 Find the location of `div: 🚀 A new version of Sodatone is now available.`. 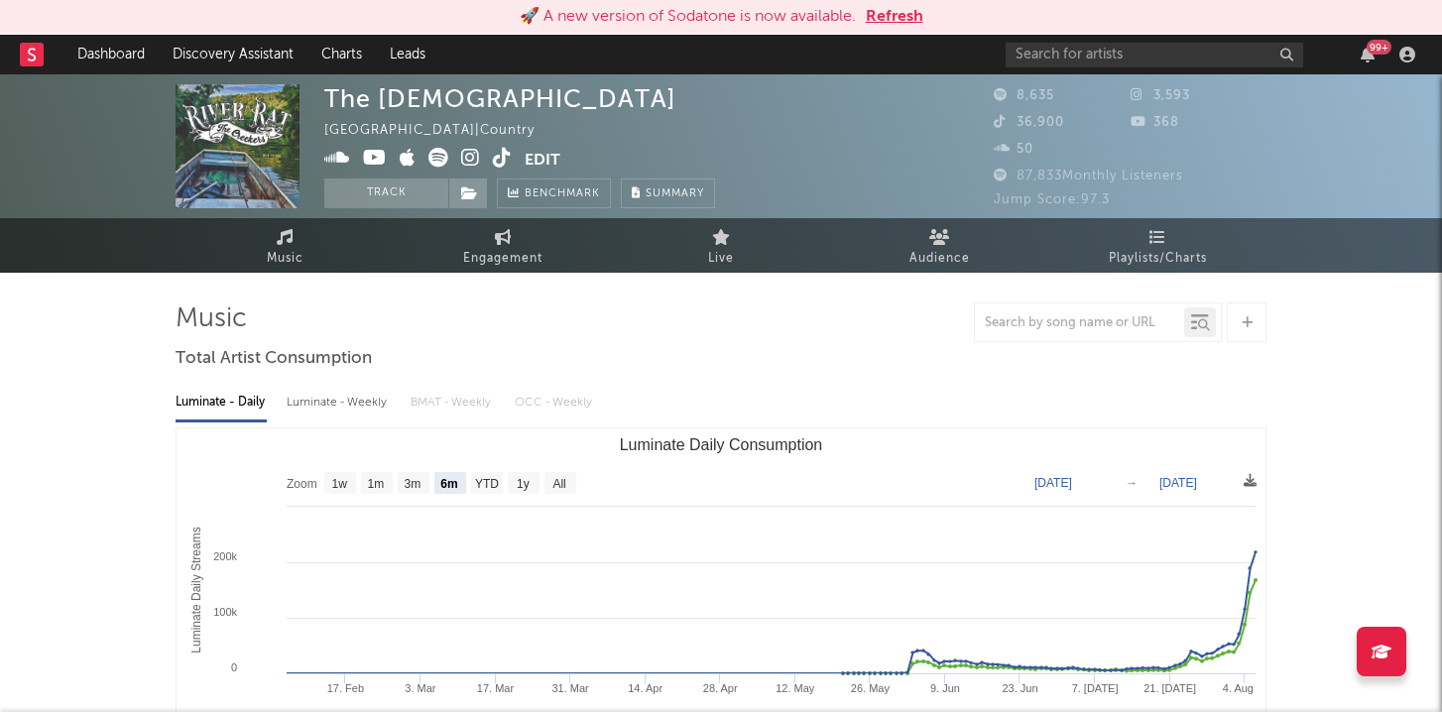

div: 🚀 A new version of Sodatone is now available. is located at coordinates (687, 17).